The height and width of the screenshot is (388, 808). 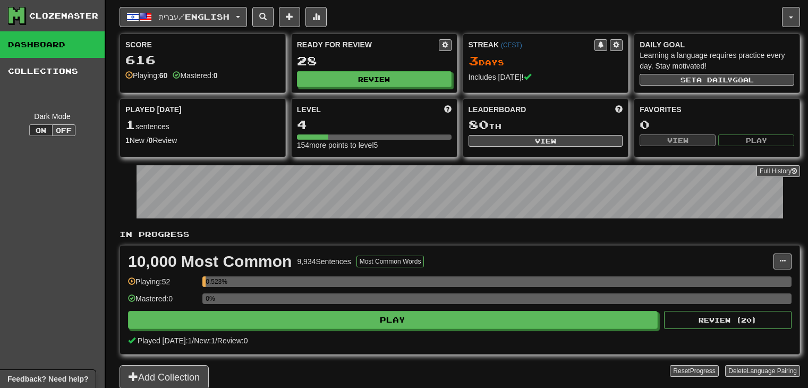 I want to click on span: Level, so click(x=309, y=109).